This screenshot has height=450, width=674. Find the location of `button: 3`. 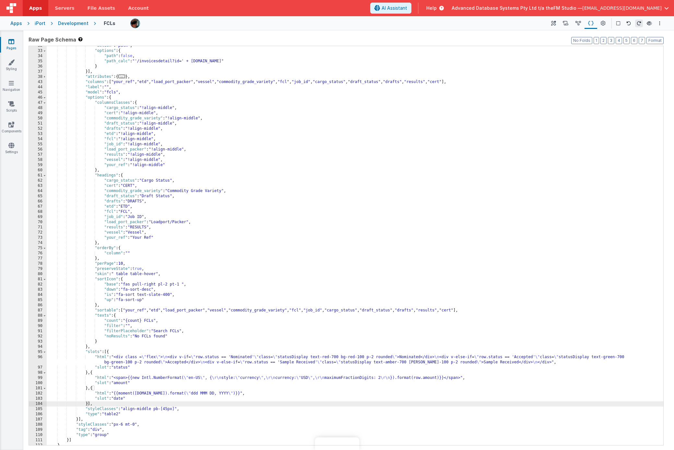

button: 3 is located at coordinates (611, 41).